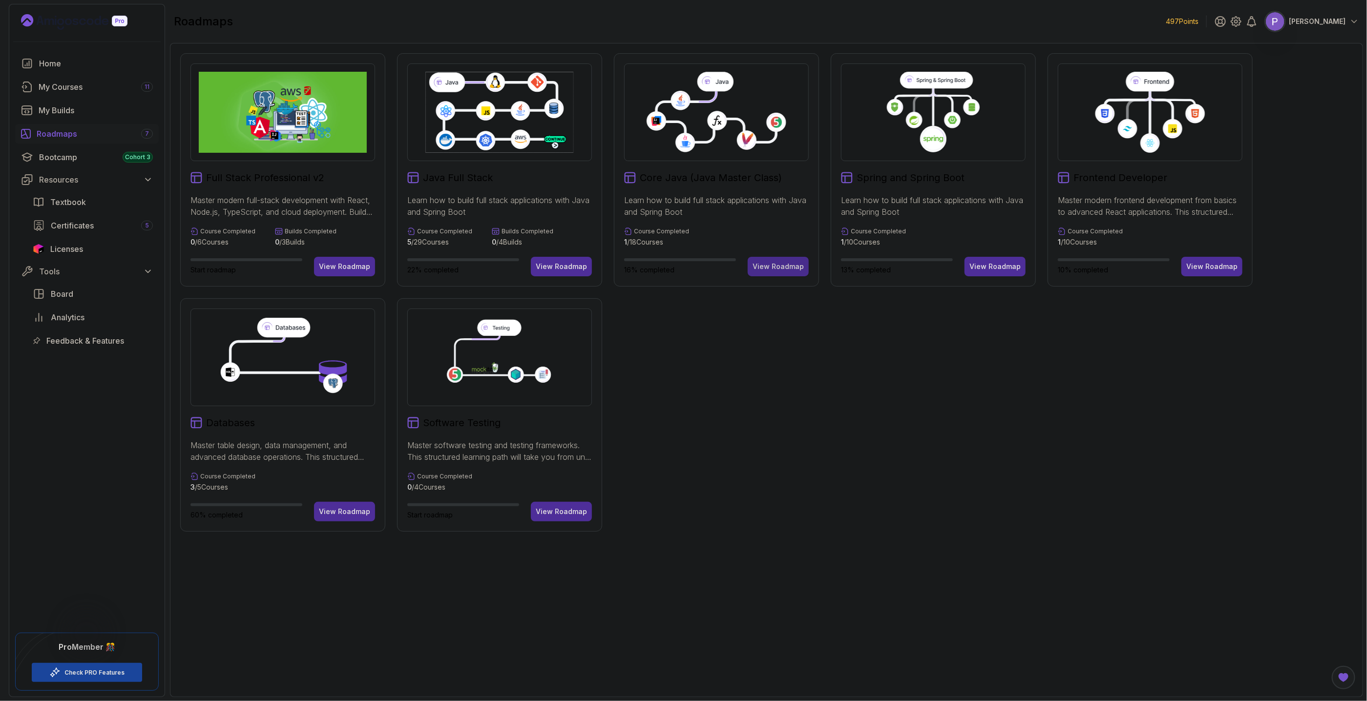  What do you see at coordinates (87, 134) in the screenshot?
I see `a: roadmaps` at bounding box center [87, 134].